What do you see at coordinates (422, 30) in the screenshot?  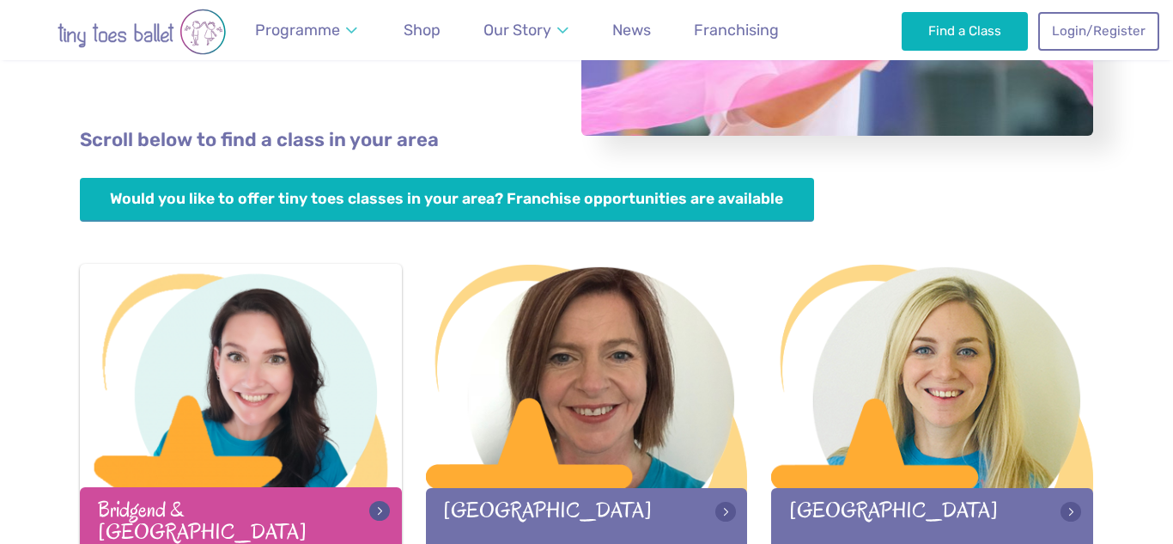 I see `a: Shop` at bounding box center [422, 30].